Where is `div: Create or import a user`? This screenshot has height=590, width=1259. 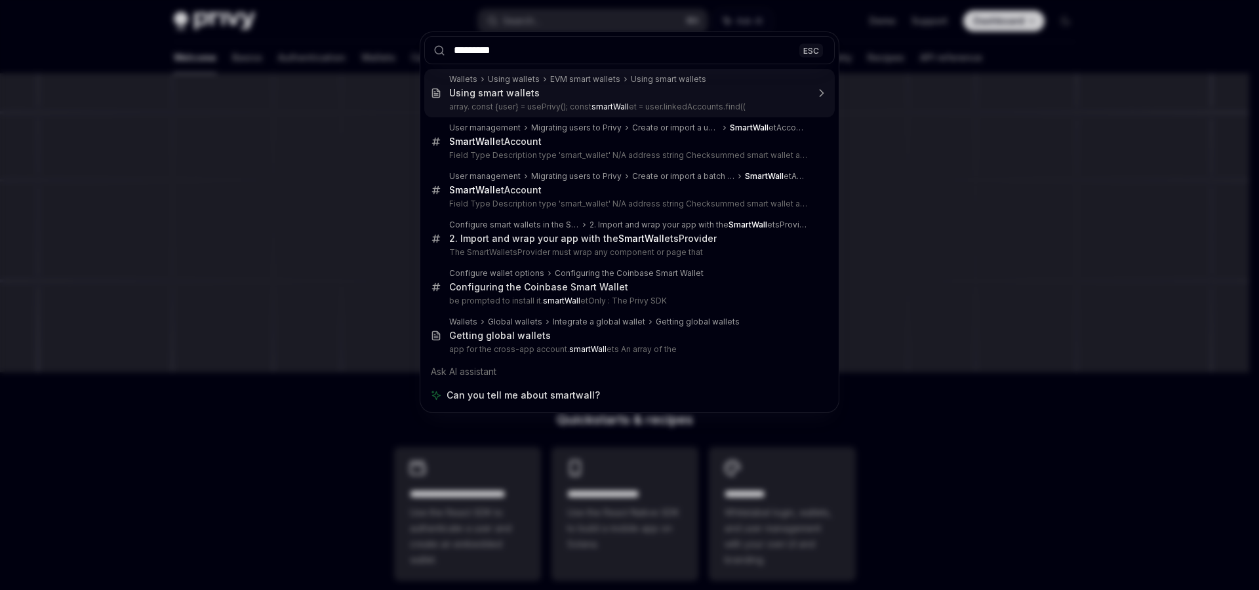
div: Create or import a user is located at coordinates (676, 128).